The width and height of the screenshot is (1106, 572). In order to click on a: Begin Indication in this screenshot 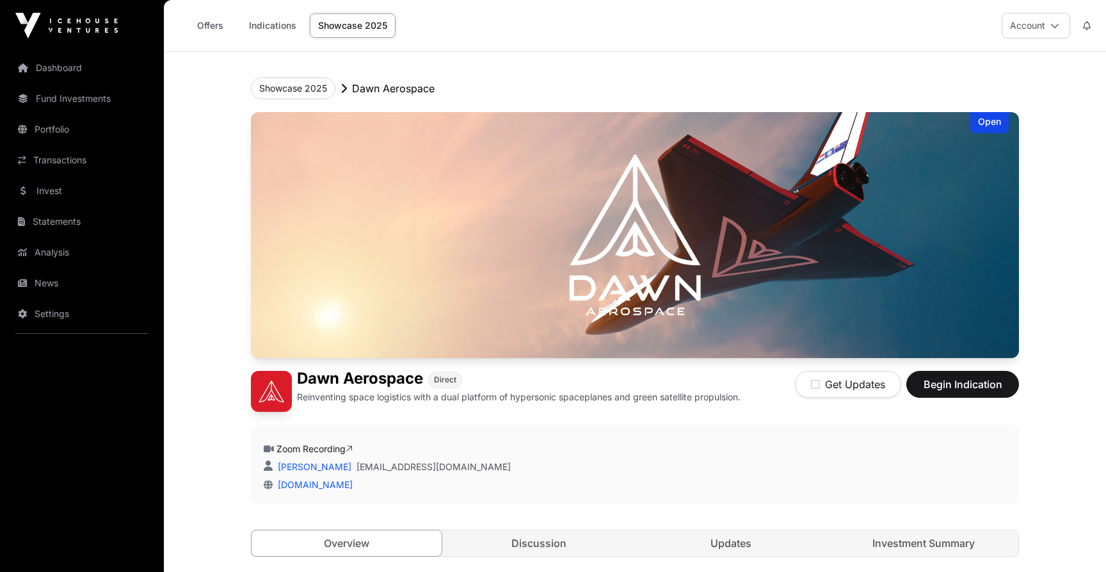, I will do `click(963, 390)`.